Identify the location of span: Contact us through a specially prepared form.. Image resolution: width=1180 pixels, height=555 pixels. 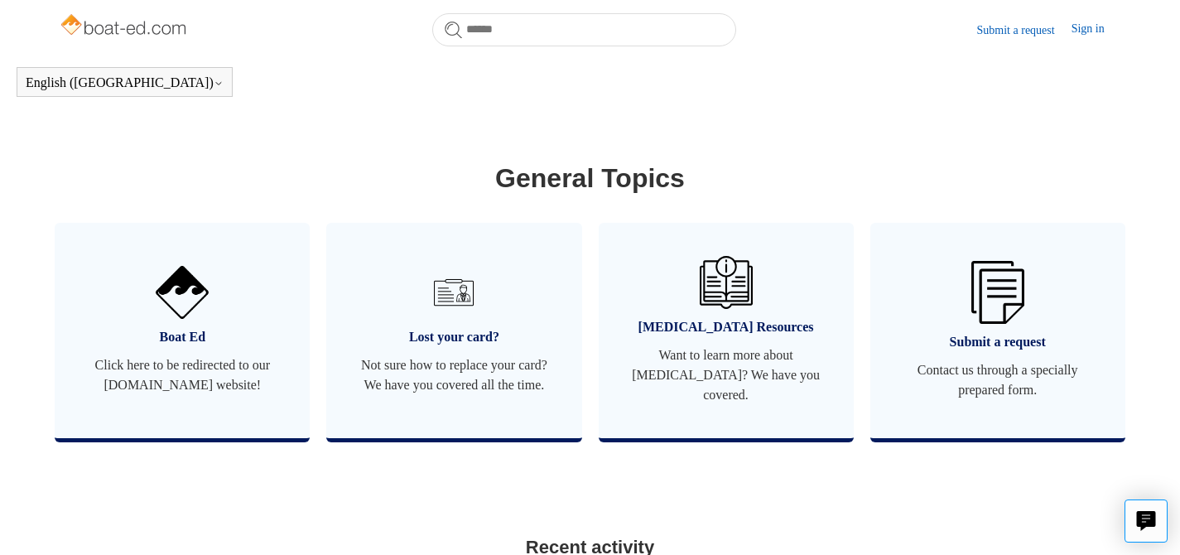
(998, 380).